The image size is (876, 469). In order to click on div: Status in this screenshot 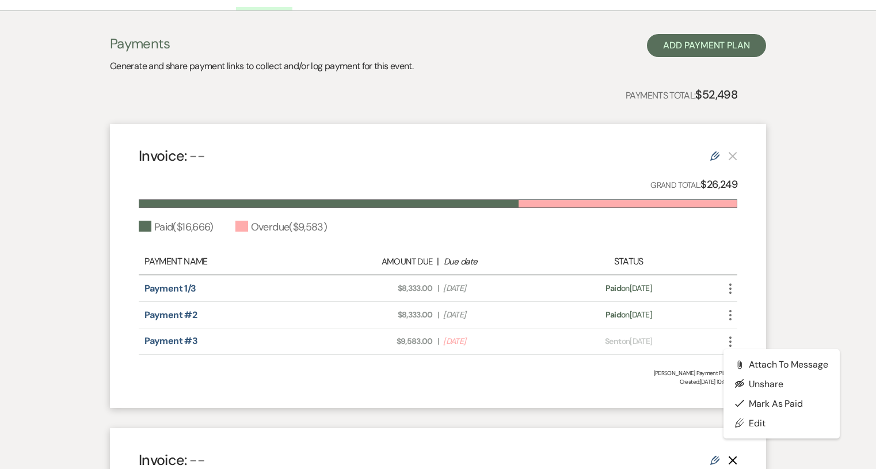, I will do `click(629, 261)`.